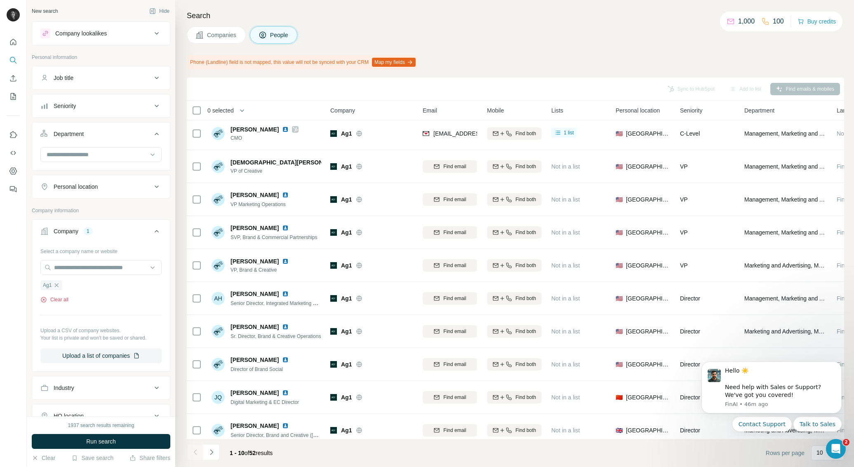  What do you see at coordinates (101, 57) in the screenshot?
I see `p: Personal information` at bounding box center [101, 57].